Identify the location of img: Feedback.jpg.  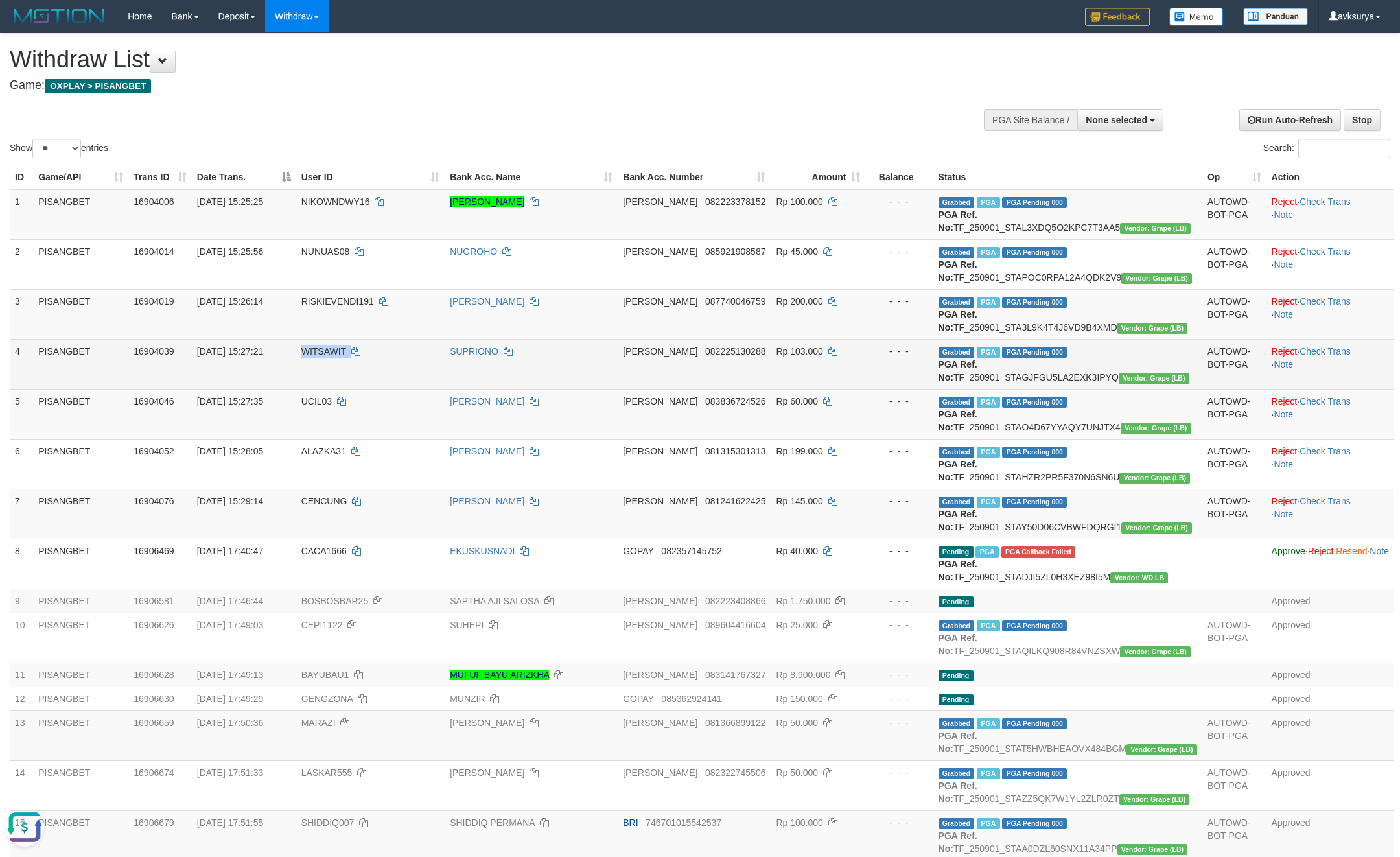
(1117, 17).